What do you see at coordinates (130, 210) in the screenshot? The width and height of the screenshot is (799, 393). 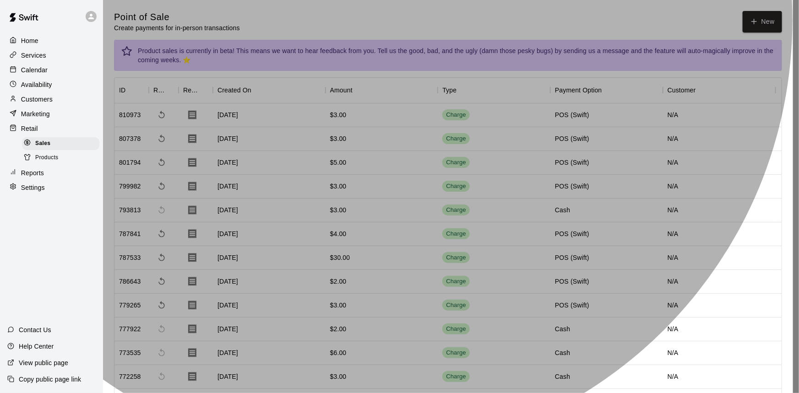 I see `div: 793813` at bounding box center [130, 210].